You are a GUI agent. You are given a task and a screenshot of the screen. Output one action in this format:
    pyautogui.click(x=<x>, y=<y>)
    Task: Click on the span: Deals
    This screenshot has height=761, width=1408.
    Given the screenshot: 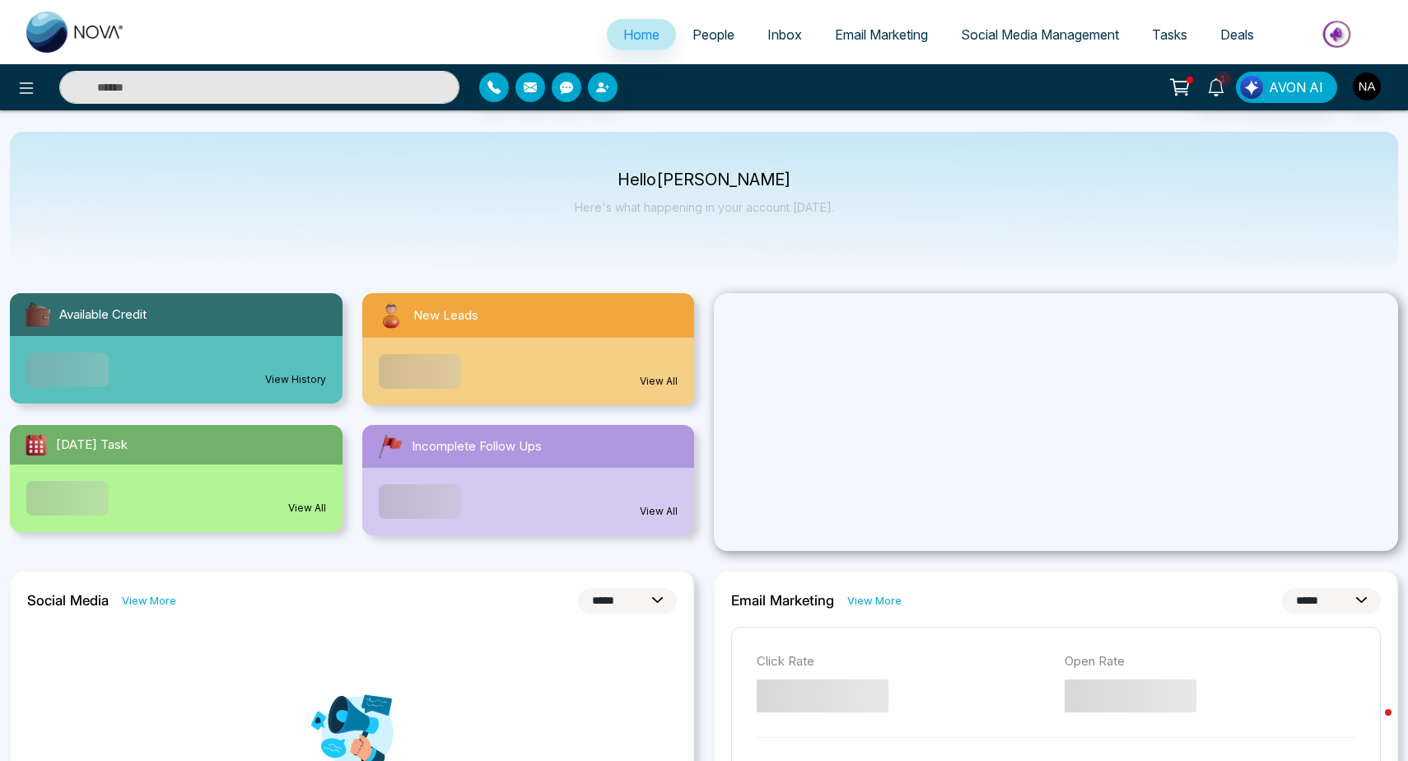 What is the action you would take?
    pyautogui.click(x=1237, y=35)
    